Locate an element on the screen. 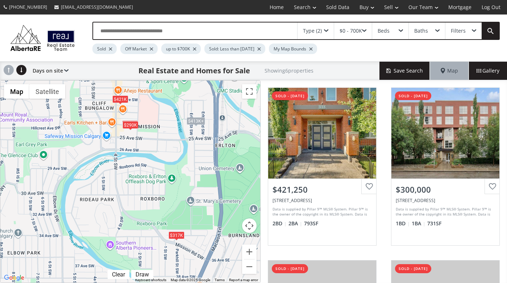 This screenshot has width=507, height=283. button: Show street map is located at coordinates (17, 91).